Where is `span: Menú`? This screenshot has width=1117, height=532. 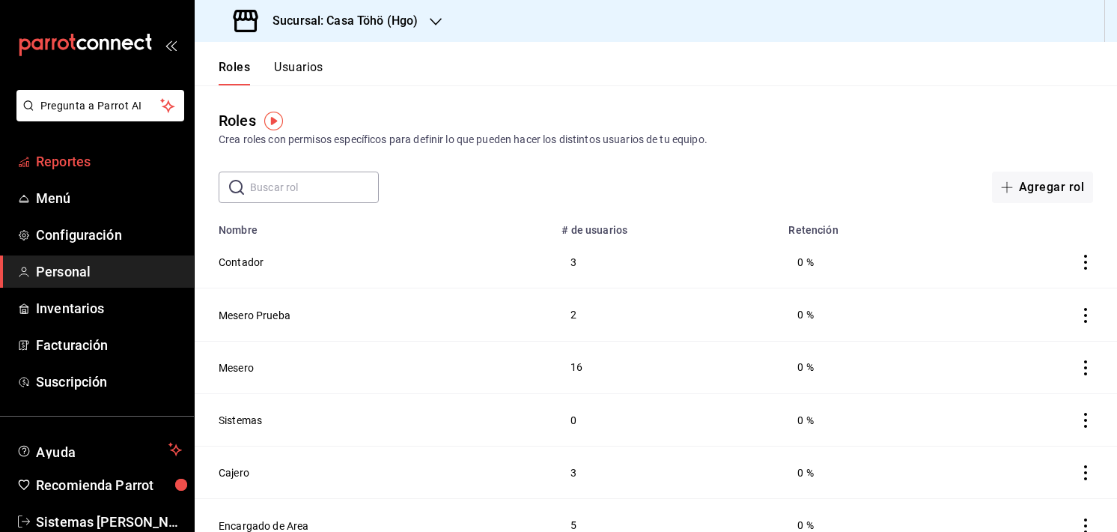
span: Menú is located at coordinates (109, 198).